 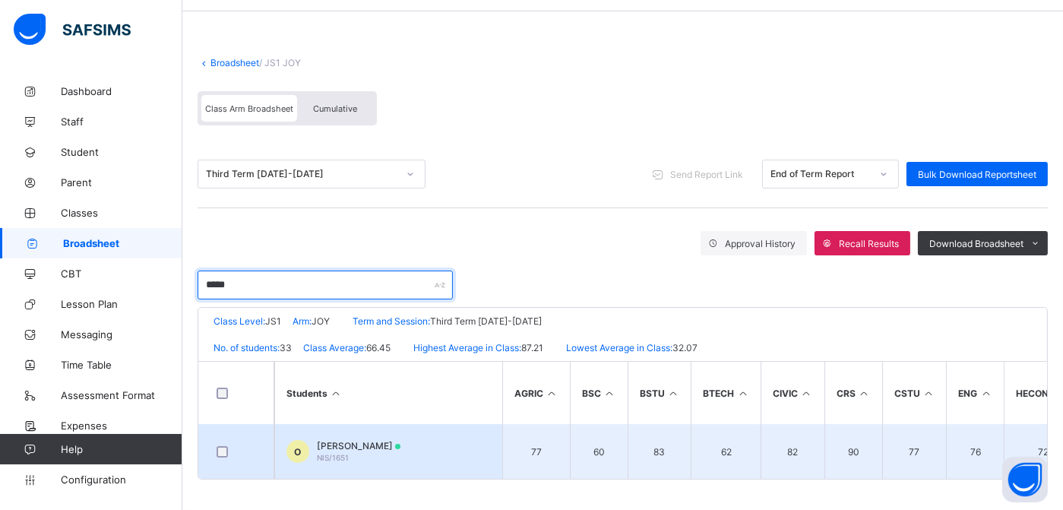 I want to click on span: Parent, so click(x=122, y=182).